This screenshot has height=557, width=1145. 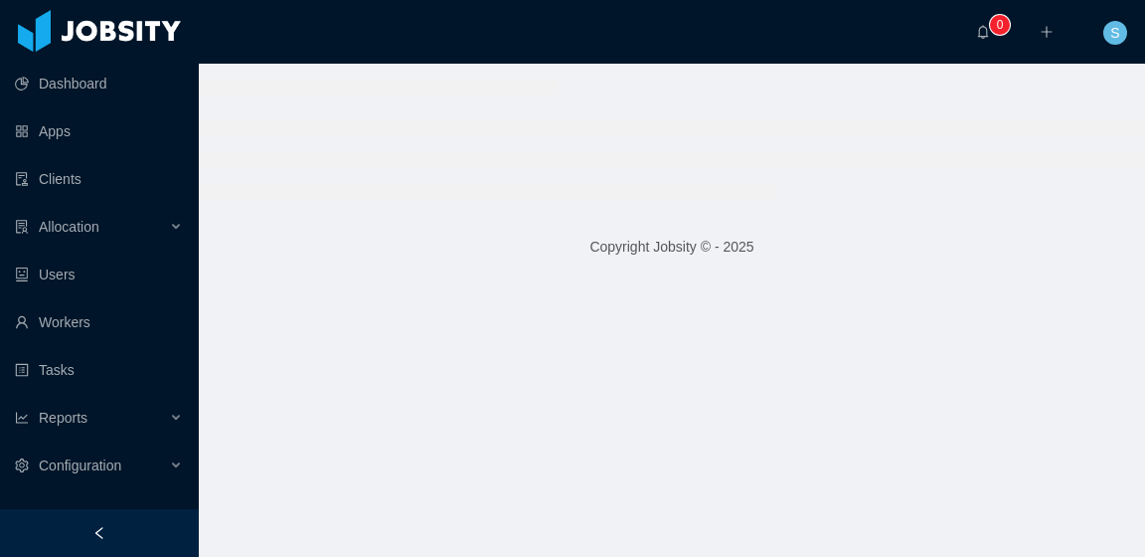 I want to click on a: icon: auditClients, so click(x=98, y=179).